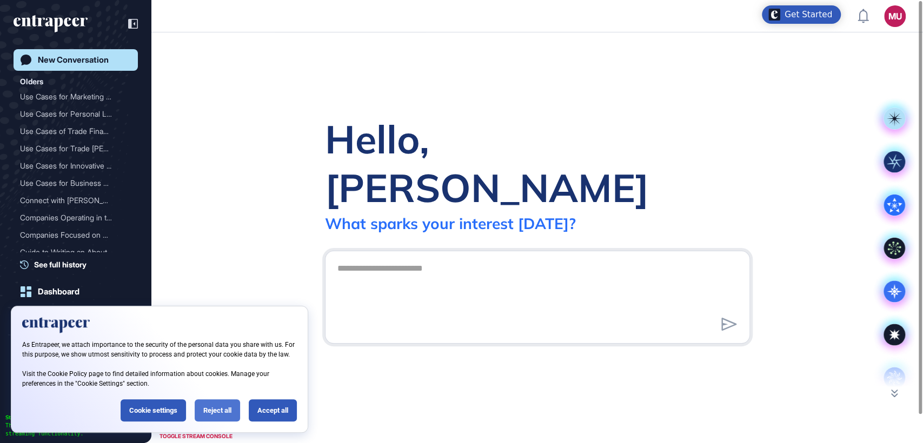  What do you see at coordinates (76, 149) in the screenshot?
I see `div: Use Cases for Trade Finance Products` at bounding box center [76, 149].